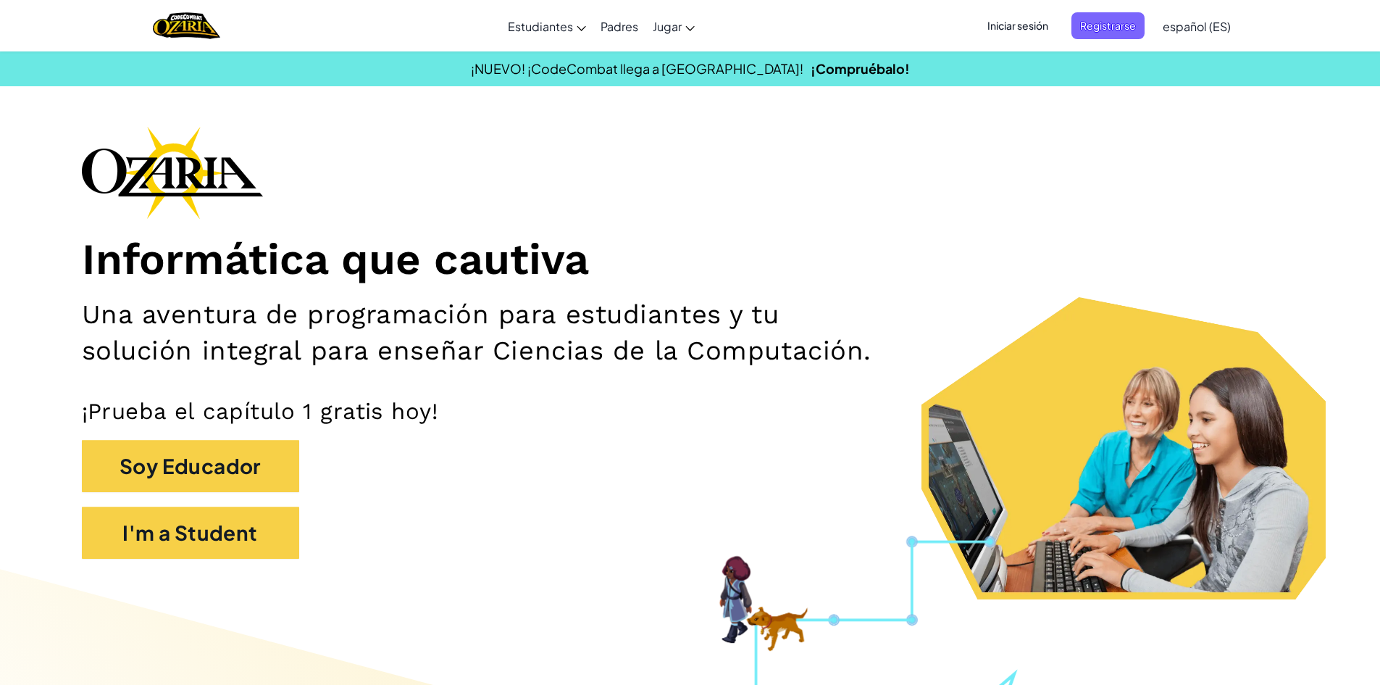 The image size is (1380, 685). I want to click on a: Jugar, so click(674, 26).